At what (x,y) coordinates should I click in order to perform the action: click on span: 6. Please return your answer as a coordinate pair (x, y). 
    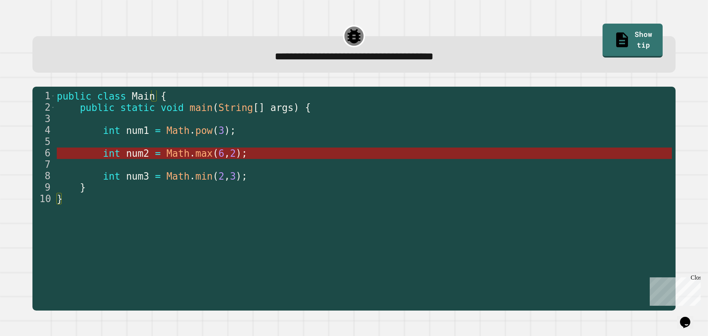
    Looking at the image, I should click on (221, 153).